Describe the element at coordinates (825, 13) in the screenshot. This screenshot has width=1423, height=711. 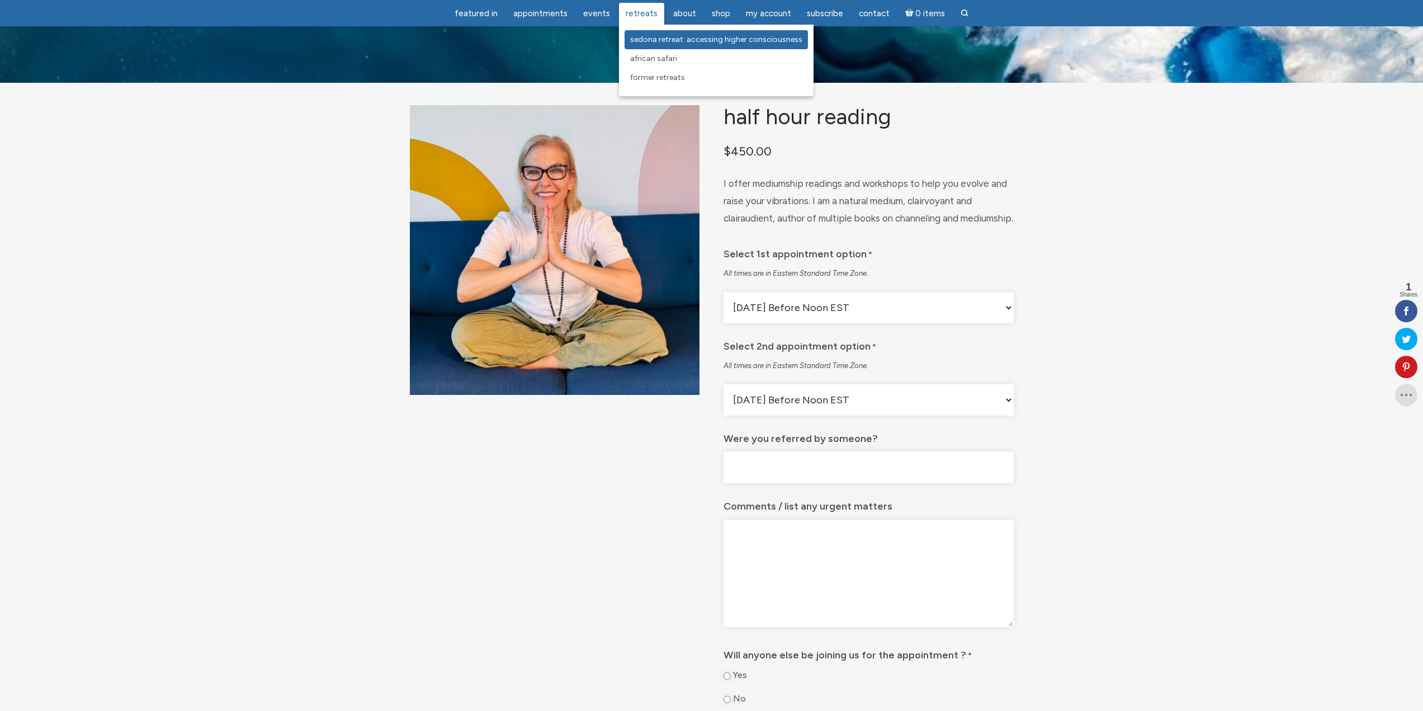
I see `span: Subscribe` at that location.